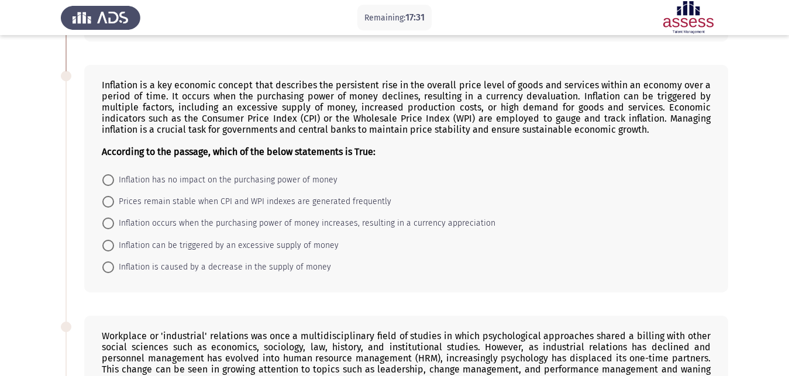 The height and width of the screenshot is (376, 789). Describe the element at coordinates (415, 17) in the screenshot. I see `span: 17:31` at that location.